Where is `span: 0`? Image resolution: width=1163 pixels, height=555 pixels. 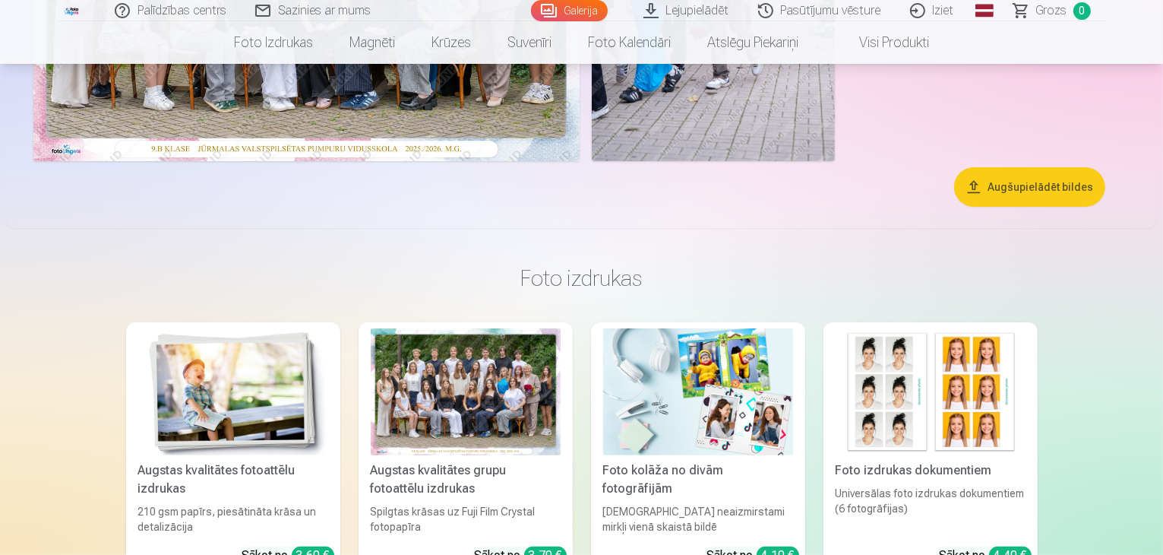
span: 0 is located at coordinates (1082, 11).